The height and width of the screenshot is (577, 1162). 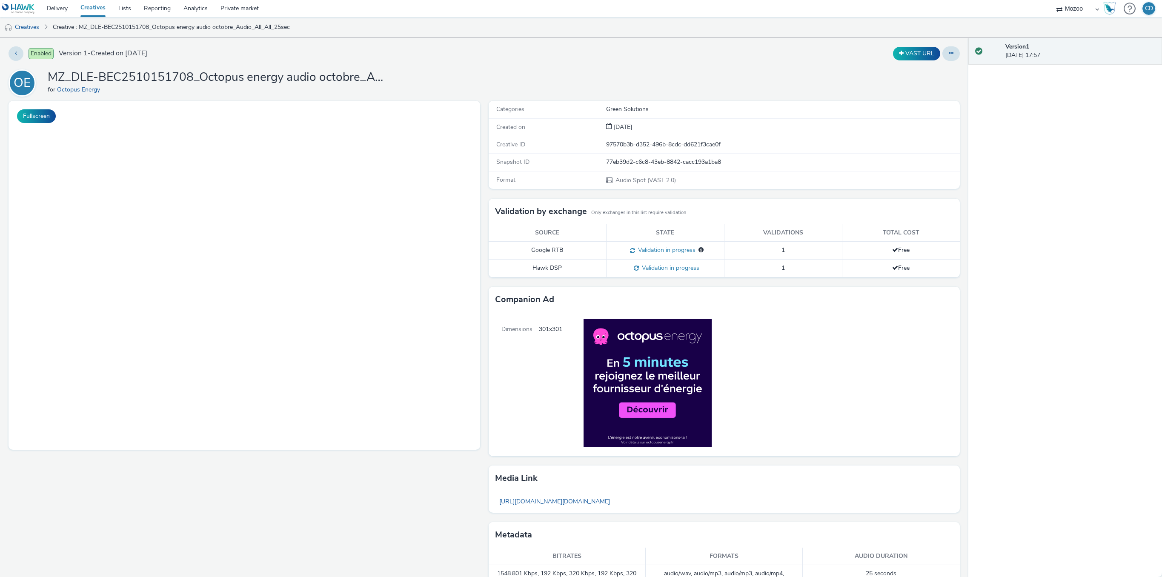 What do you see at coordinates (516, 479) in the screenshot?
I see `h3: Media link` at bounding box center [516, 479].